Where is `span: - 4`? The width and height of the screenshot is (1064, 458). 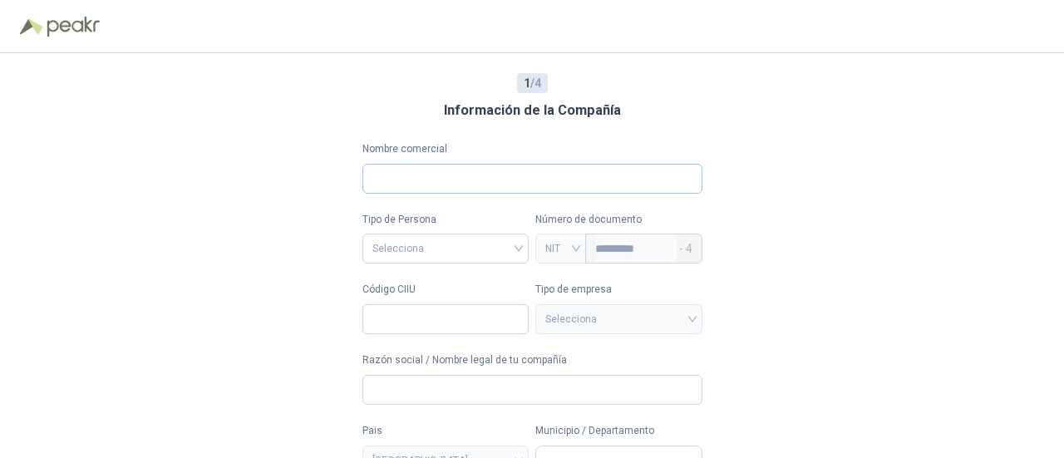 span: - 4 is located at coordinates (686, 249).